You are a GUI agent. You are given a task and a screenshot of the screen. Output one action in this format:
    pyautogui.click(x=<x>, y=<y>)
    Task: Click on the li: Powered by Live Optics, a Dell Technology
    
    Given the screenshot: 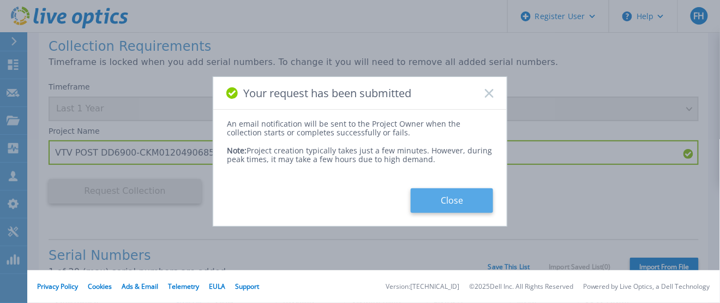 What is the action you would take?
    pyautogui.click(x=647, y=287)
    